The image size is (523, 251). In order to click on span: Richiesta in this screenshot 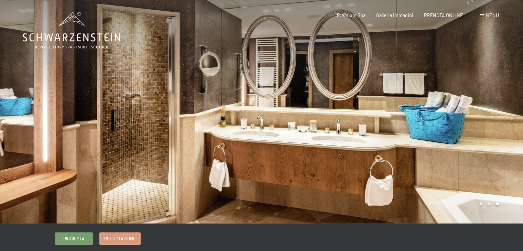, I will do `click(74, 239)`.